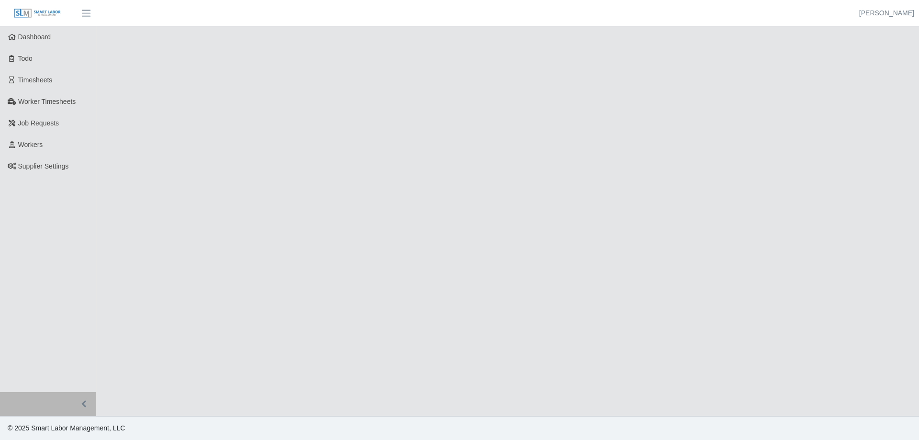 Image resolution: width=919 pixels, height=440 pixels. Describe the element at coordinates (37, 13) in the screenshot. I see `img: SLM Logo` at that location.